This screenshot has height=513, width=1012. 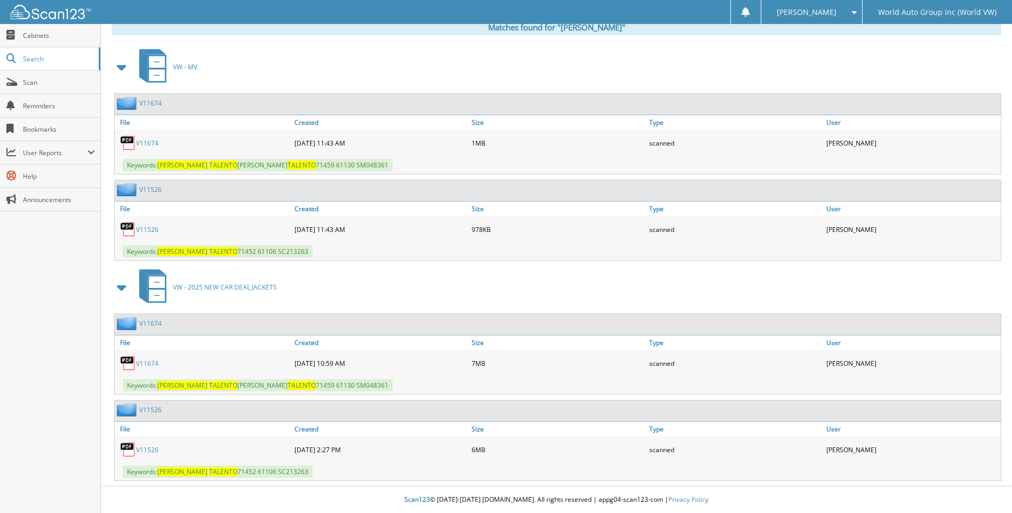 I want to click on span: Scan, so click(x=59, y=82).